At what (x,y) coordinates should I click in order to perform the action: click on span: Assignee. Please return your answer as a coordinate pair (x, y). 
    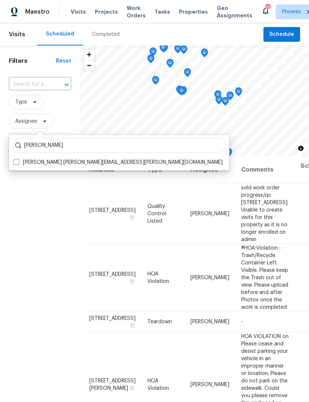
    Looking at the image, I should click on (26, 121).